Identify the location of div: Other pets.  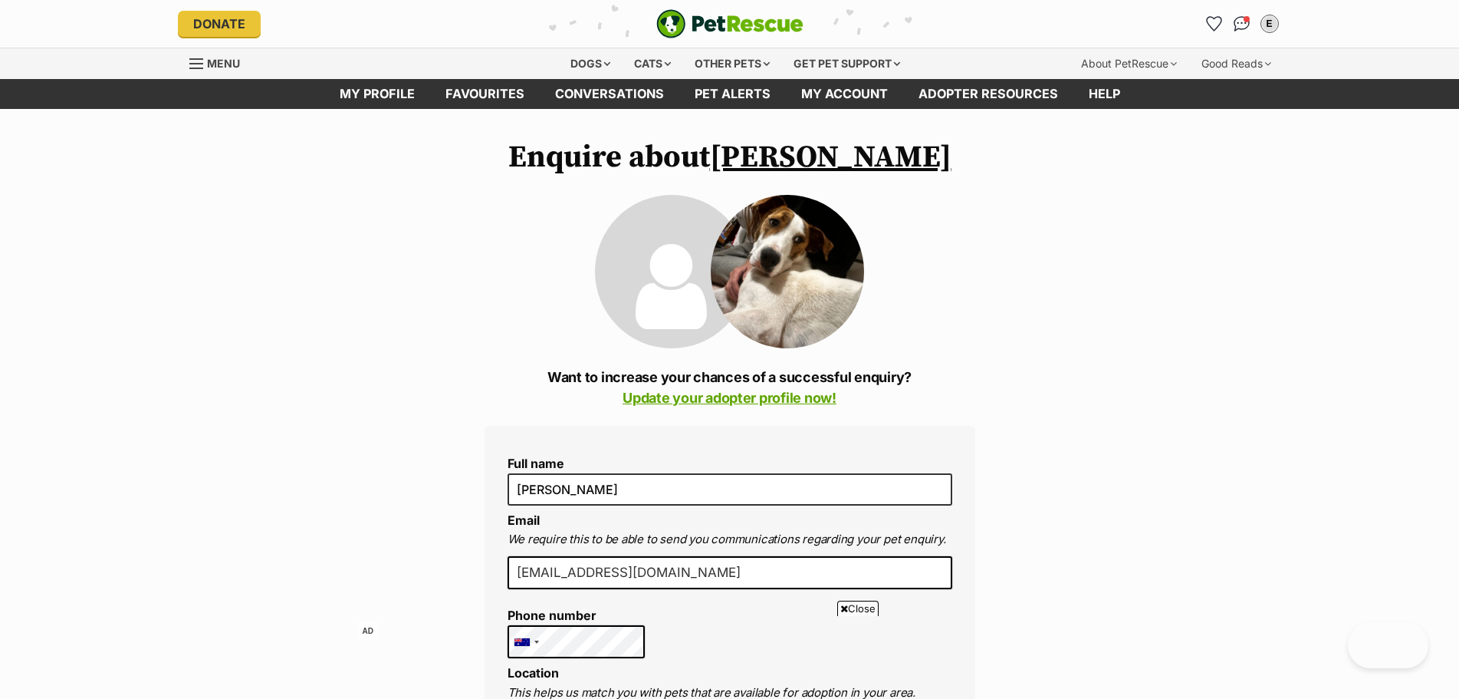
(732, 64).